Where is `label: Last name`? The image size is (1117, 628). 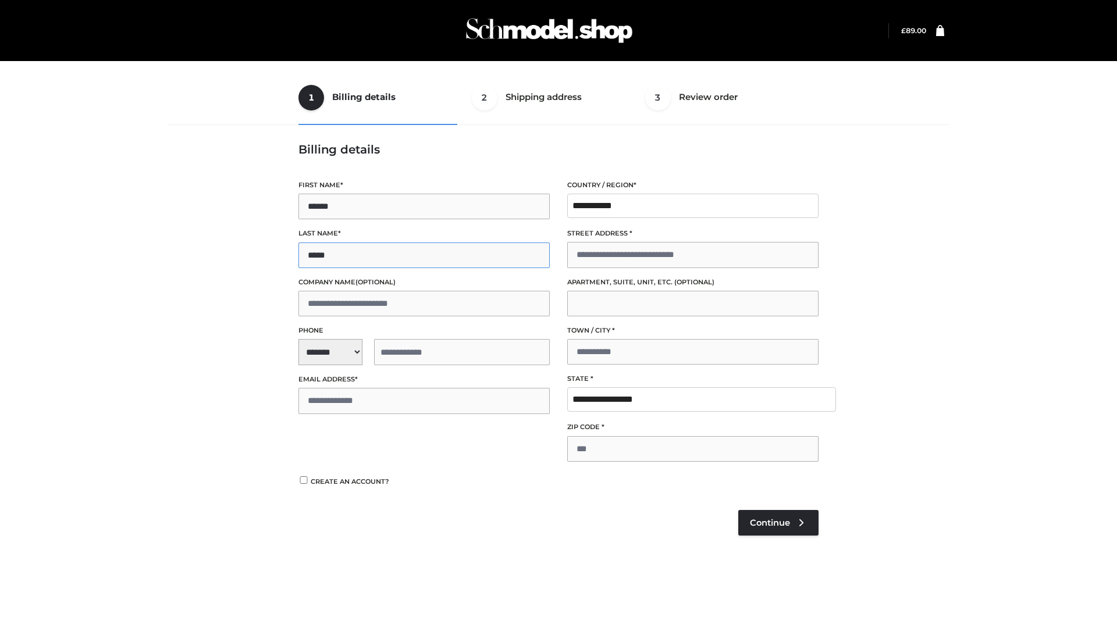 label: Last name is located at coordinates (424, 233).